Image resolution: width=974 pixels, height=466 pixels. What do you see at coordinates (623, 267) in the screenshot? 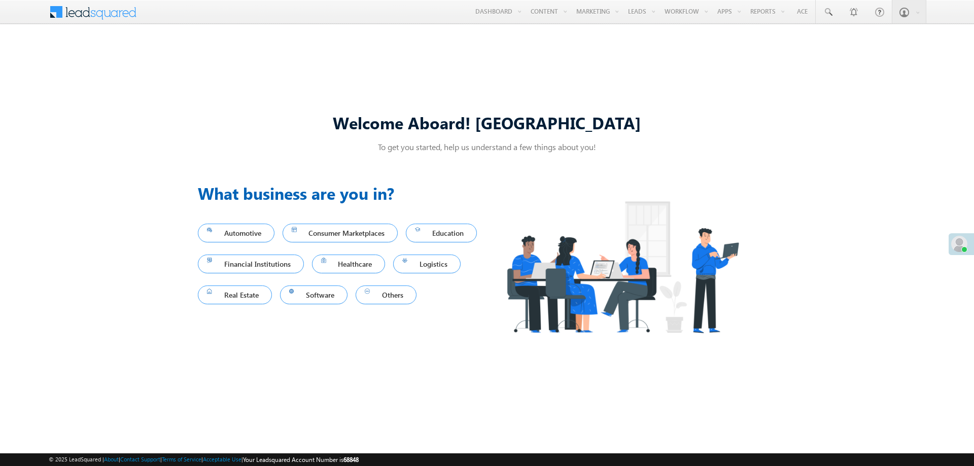
I see `img: Industry.png` at bounding box center [623, 267].